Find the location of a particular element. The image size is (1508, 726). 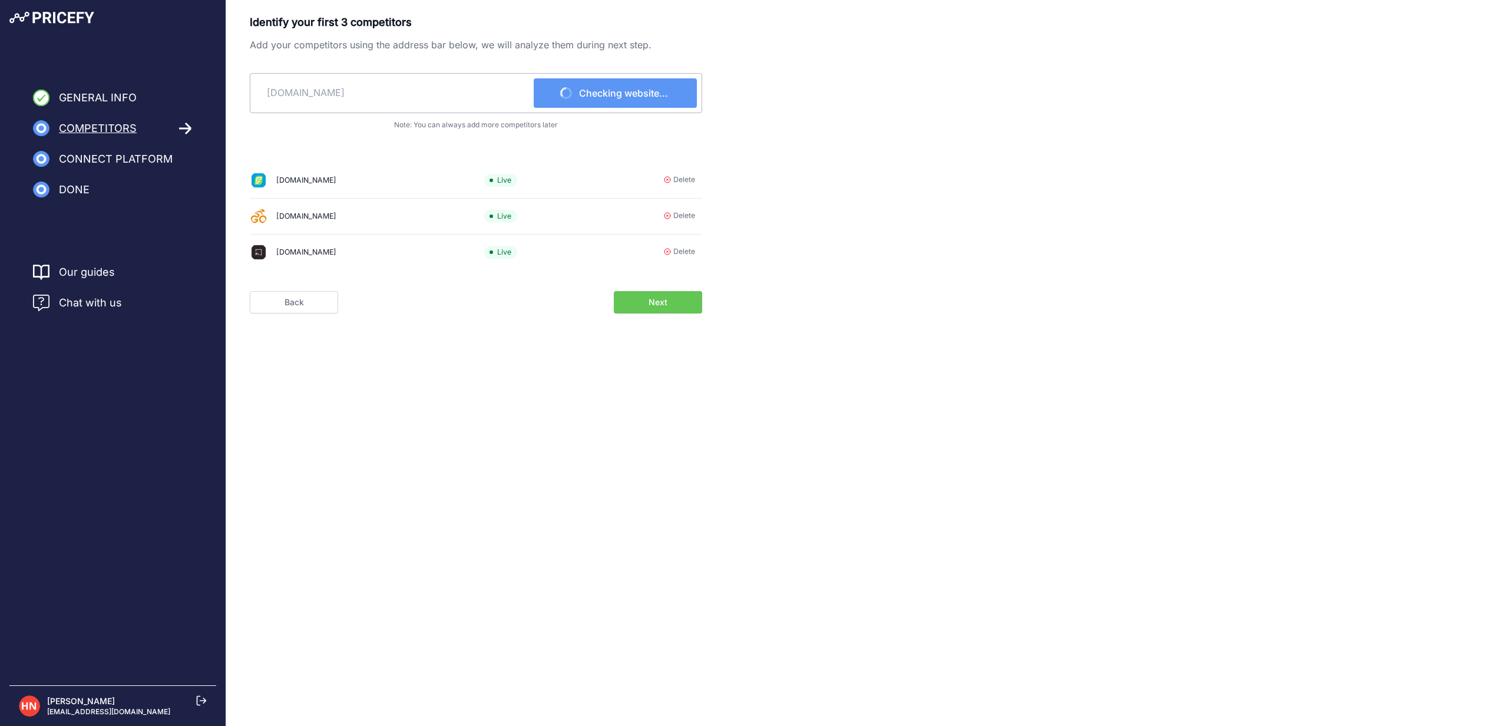

p: Note: You can always add more competitors later is located at coordinates (476, 125).